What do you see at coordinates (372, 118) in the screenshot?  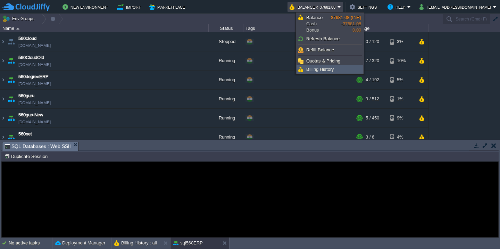 I see `div: 5 / 450` at bounding box center [372, 118].